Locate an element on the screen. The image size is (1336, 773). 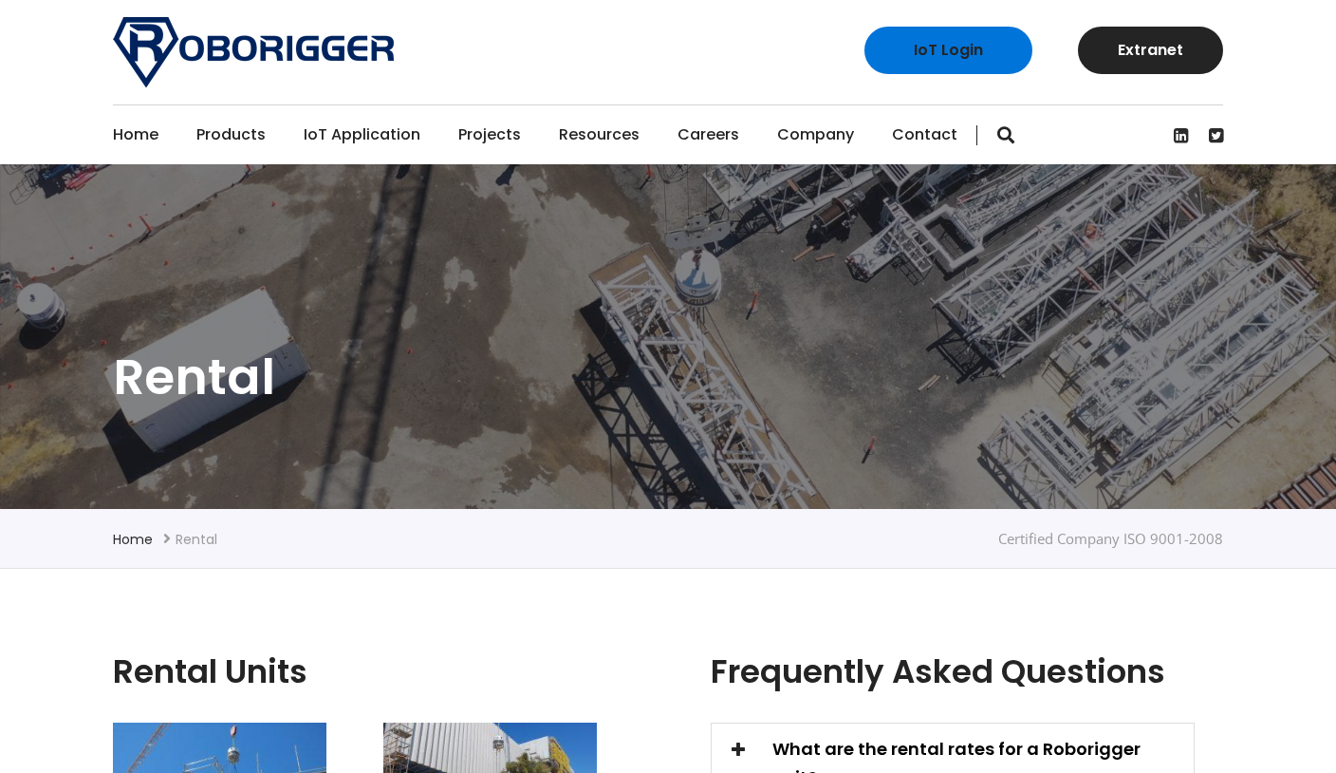
a: Products is located at coordinates (231, 135).